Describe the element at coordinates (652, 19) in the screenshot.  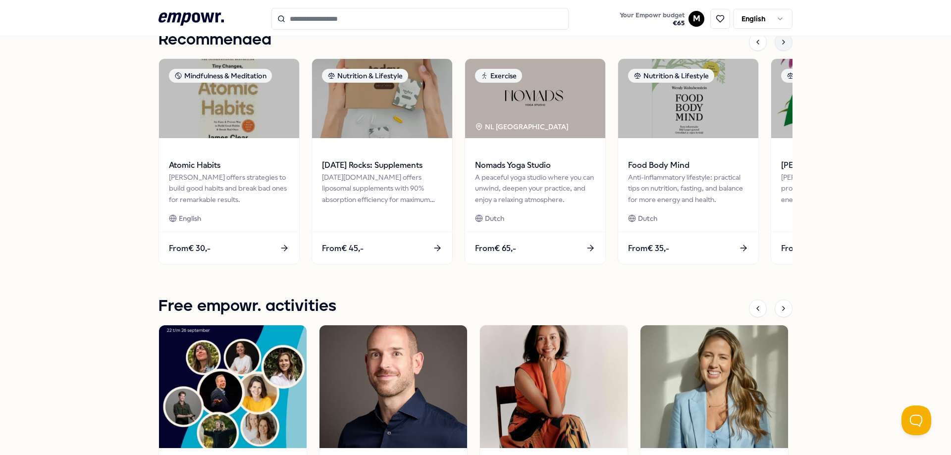
I see `button: Your Empowr budget€65` at that location.